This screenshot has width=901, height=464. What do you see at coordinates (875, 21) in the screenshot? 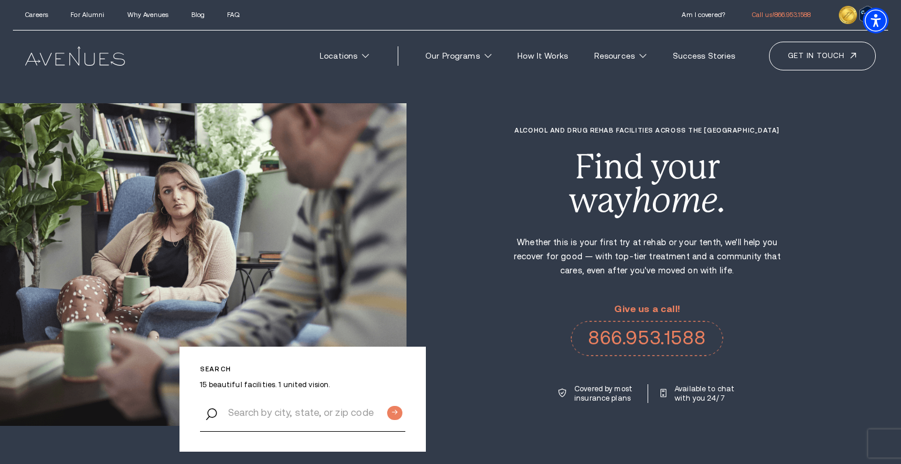
I see `div: Accessibility Menu` at bounding box center [875, 21].